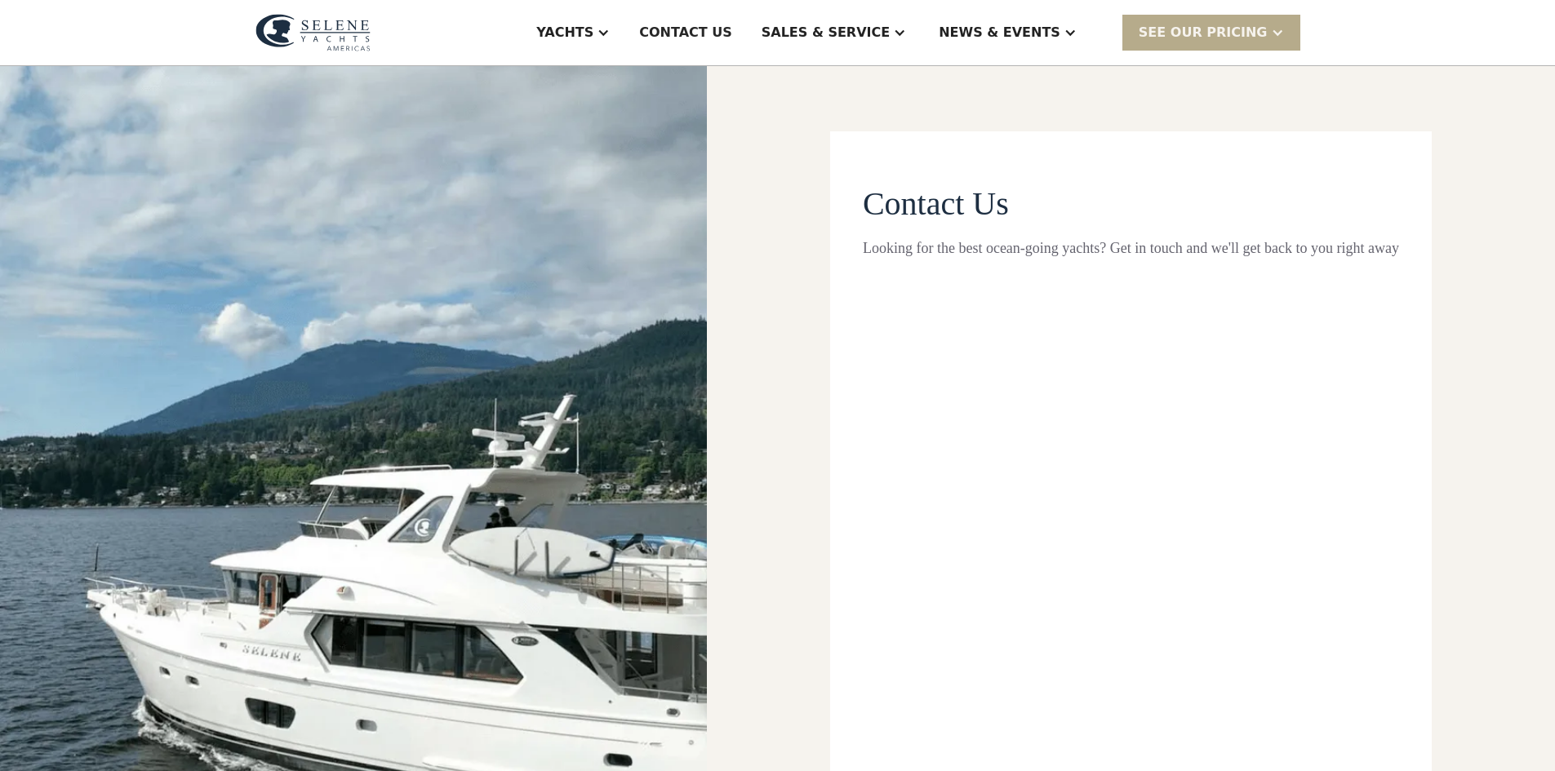 This screenshot has height=771, width=1555. Describe the element at coordinates (686, 33) in the screenshot. I see `div: Contact US` at that location.